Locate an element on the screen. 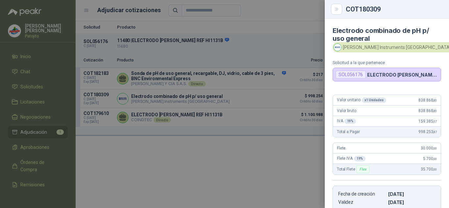  p: Fecha de creación is located at coordinates (362, 194).